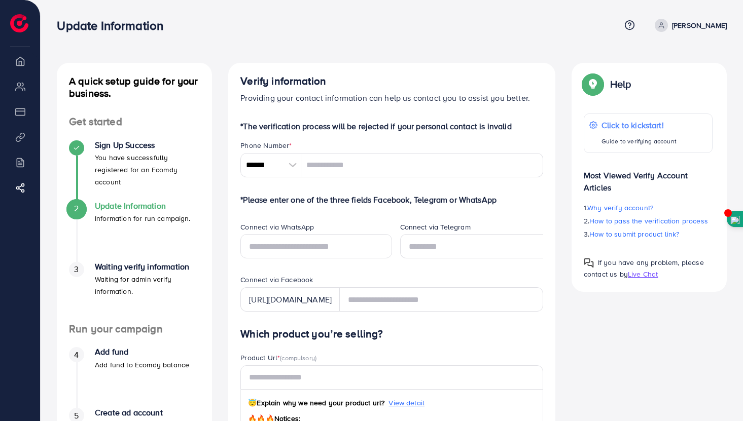  I want to click on span: How to pass the verification process, so click(648, 221).